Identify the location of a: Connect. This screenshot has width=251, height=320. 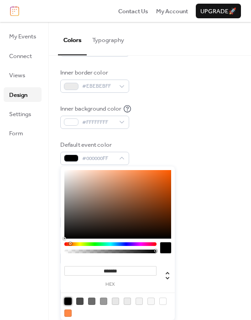
(22, 56).